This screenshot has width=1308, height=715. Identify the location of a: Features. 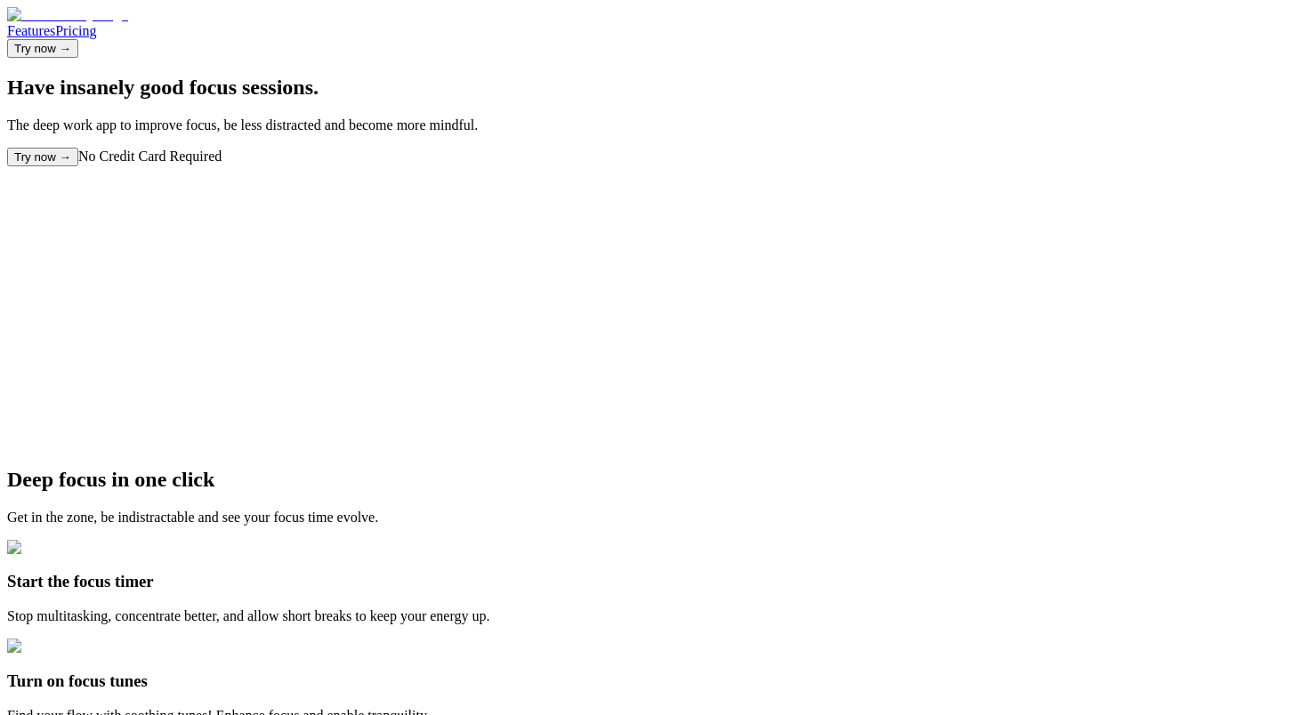
(31, 30).